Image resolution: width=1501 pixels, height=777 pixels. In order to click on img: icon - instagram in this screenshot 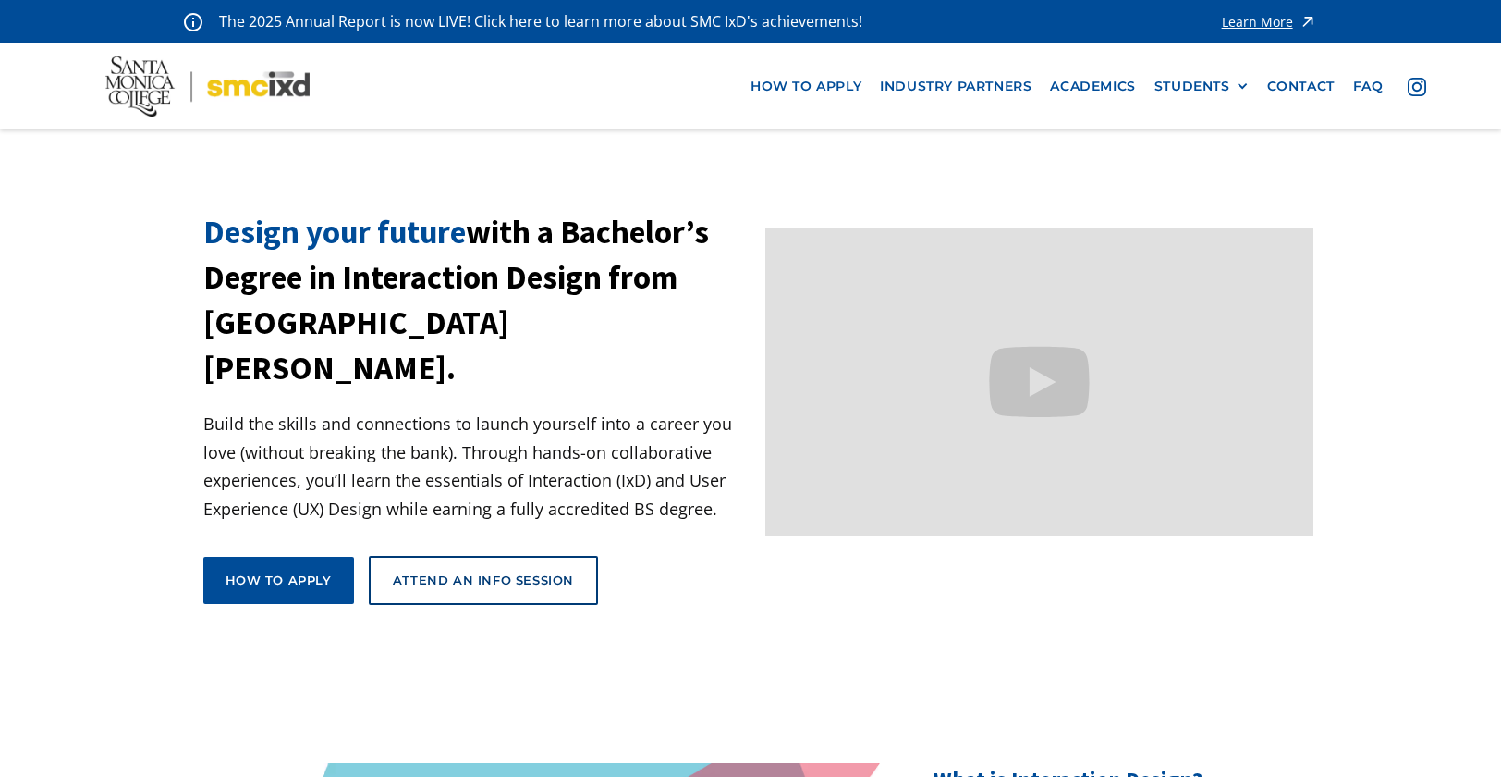, I will do `click(1417, 87)`.